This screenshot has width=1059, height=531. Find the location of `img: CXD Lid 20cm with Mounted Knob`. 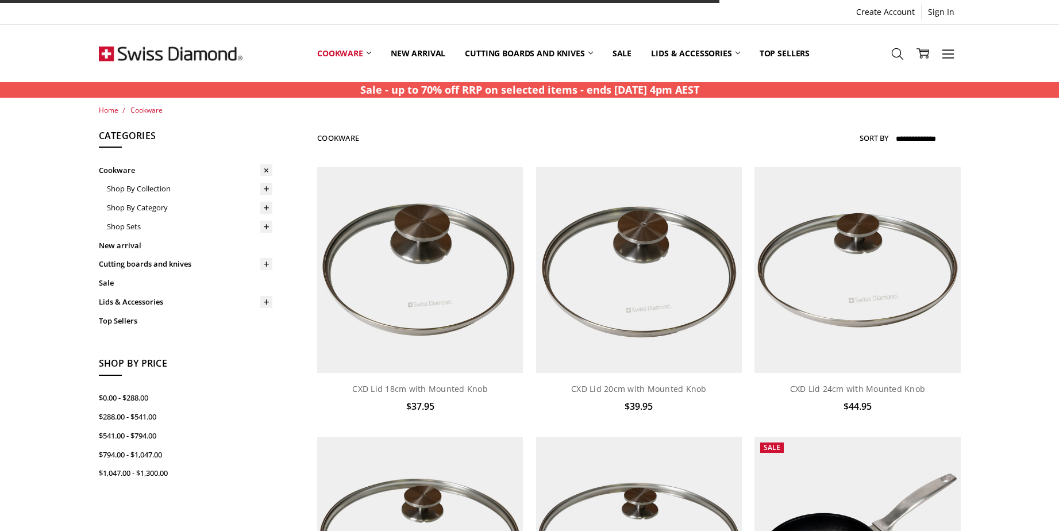

img: CXD Lid 20cm with Mounted Knob is located at coordinates (639, 270).